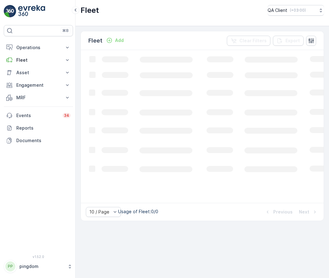  Describe the element at coordinates (38, 116) in the screenshot. I see `a: Events34` at that location.